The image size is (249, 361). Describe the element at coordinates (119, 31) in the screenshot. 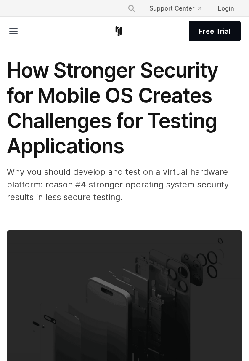

I see `a: Corellium Home` at that location.